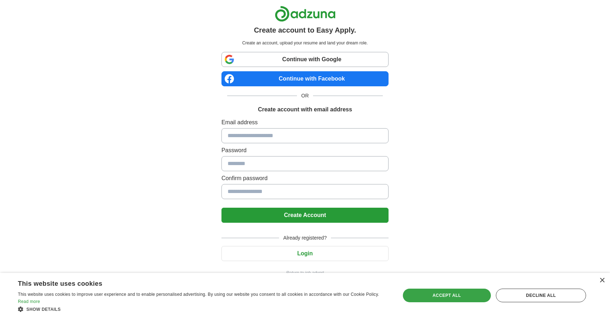 The height and width of the screenshot is (318, 610). Describe the element at coordinates (305, 30) in the screenshot. I see `h1: Create account to Easy Apply.` at that location.